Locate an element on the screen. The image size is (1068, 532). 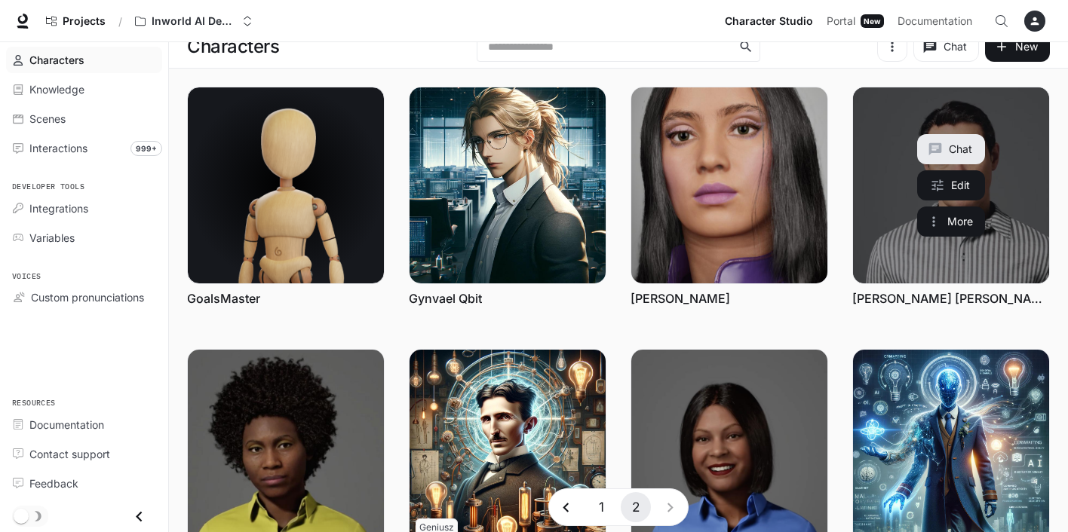
a: Marcus Lim Kah Wei is located at coordinates (951, 186).